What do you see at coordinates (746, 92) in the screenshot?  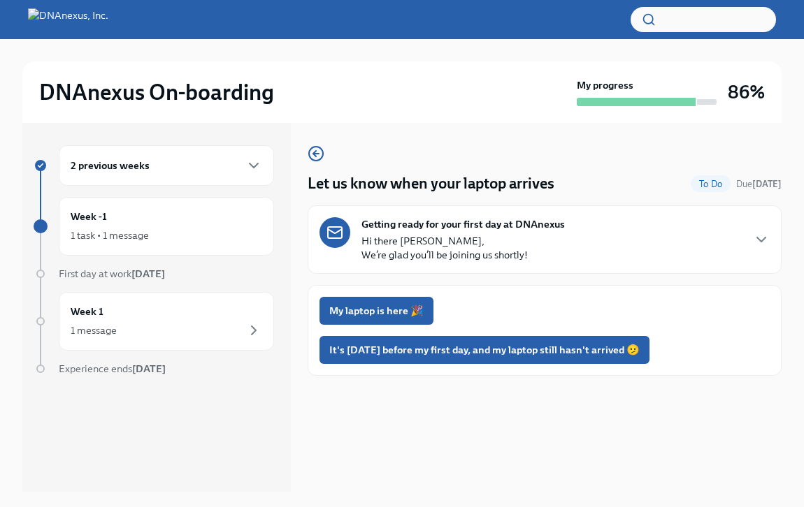 I see `h3: 86%` at bounding box center [746, 92].